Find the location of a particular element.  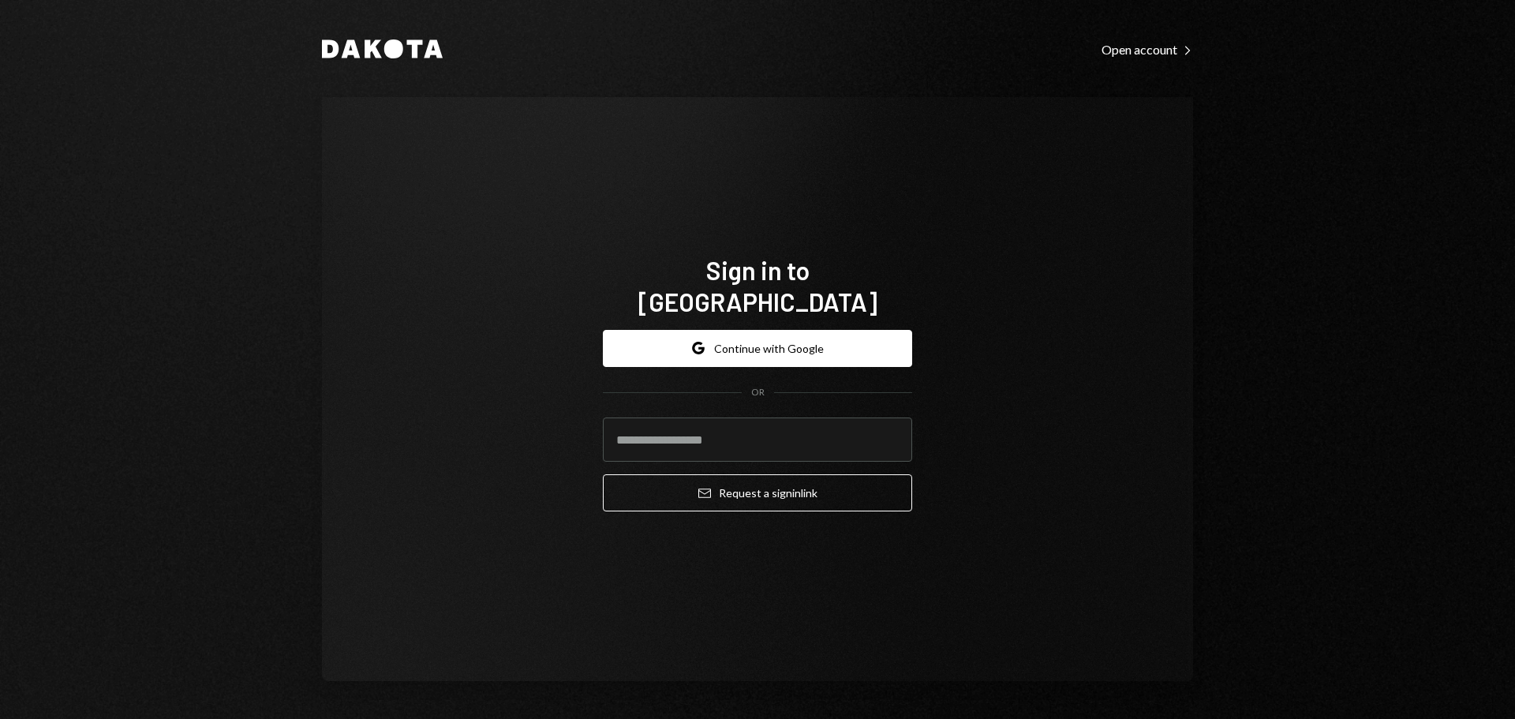

button: Request a signinlink is located at coordinates (758, 493).